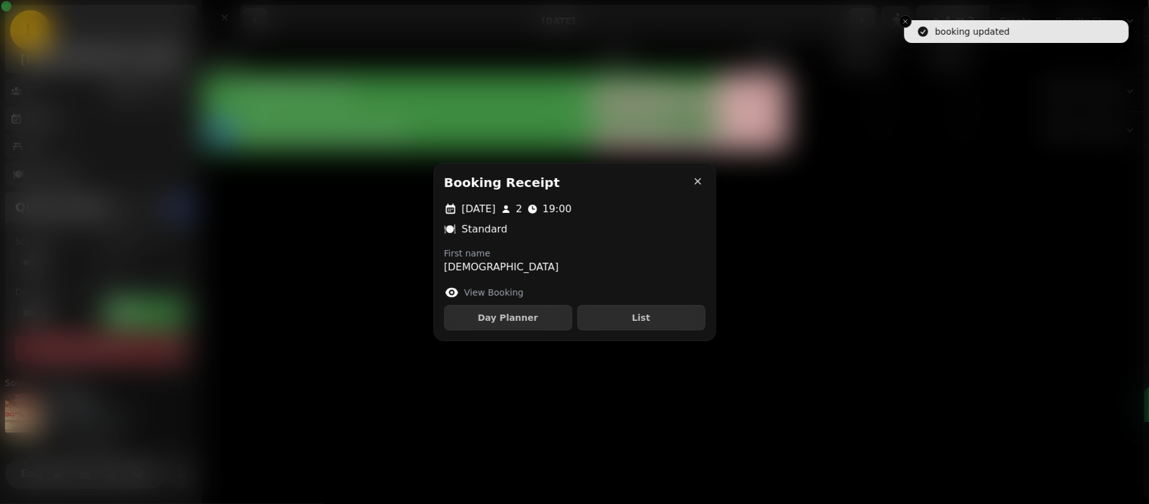  Describe the element at coordinates (508, 317) in the screenshot. I see `span: Day Planner` at that location.